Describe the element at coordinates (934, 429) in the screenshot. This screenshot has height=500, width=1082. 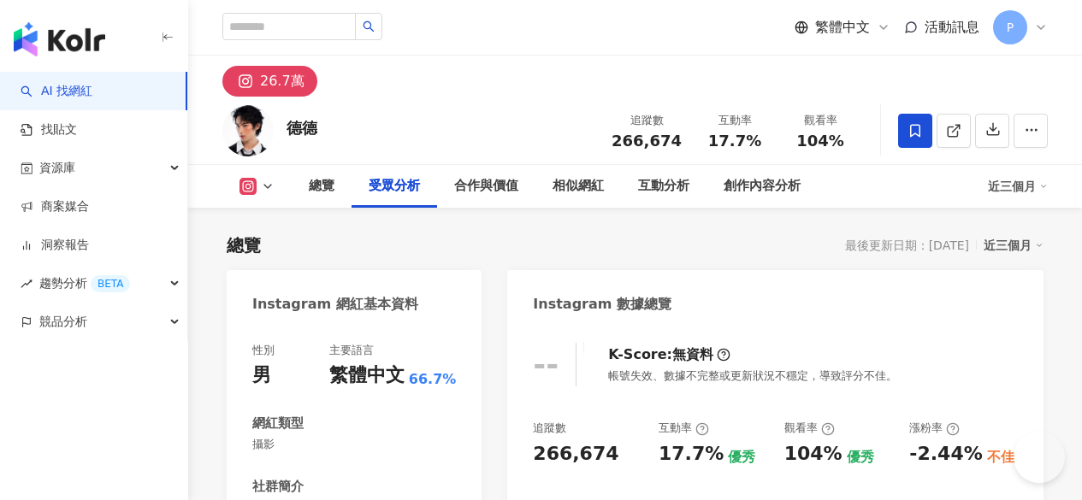
I see `div: 漲粉率` at that location.